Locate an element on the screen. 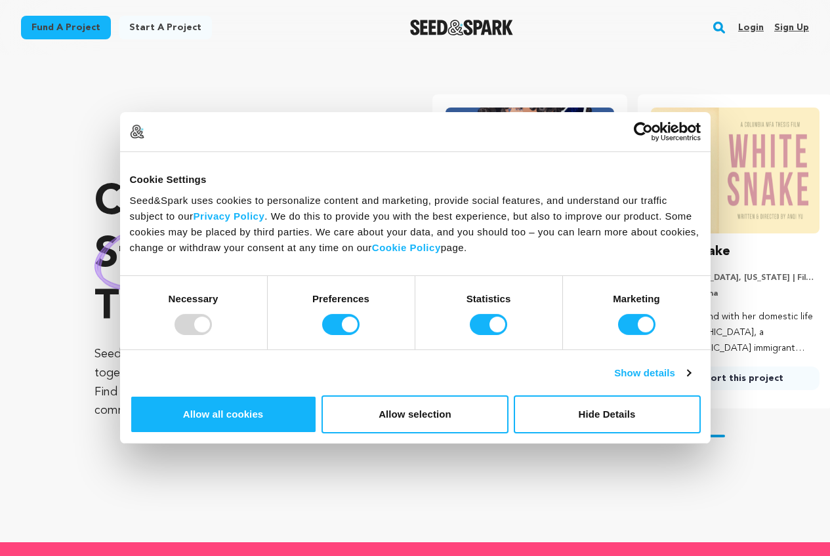 This screenshot has height=556, width=830. p: Crowdfunding that . is located at coordinates (237, 256).